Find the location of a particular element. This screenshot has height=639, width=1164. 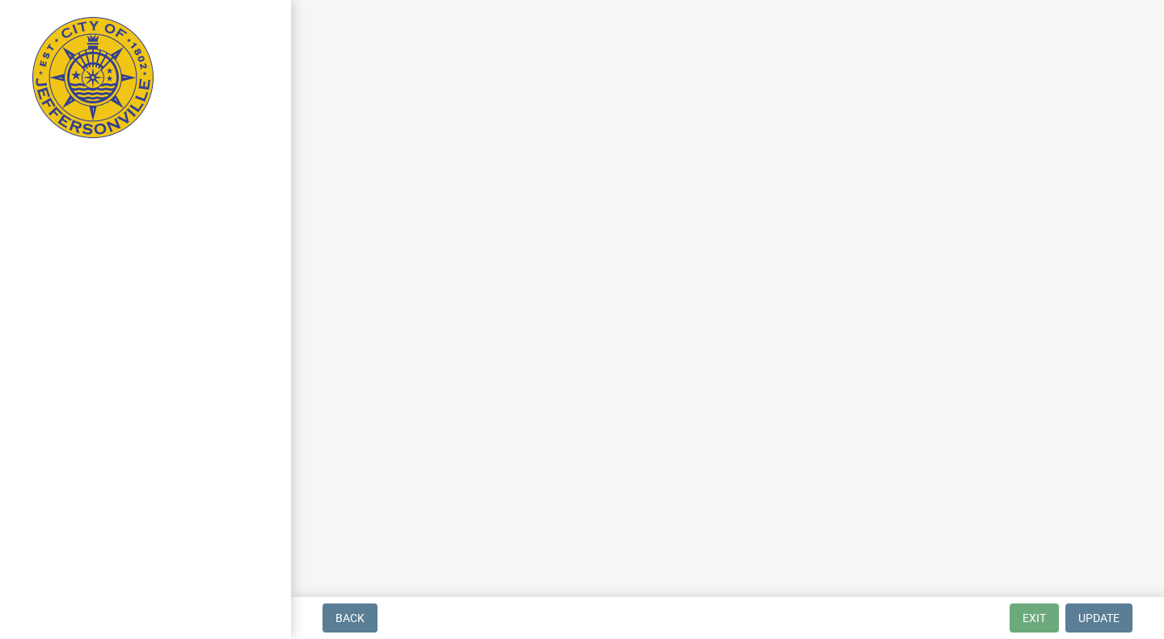

button: Update is located at coordinates (1098, 618).